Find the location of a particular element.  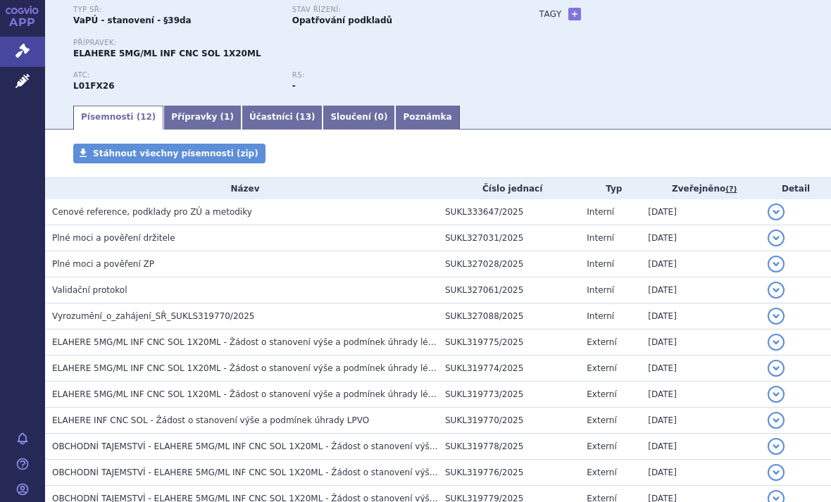

a: Písemnosti (12) is located at coordinates (118, 118).